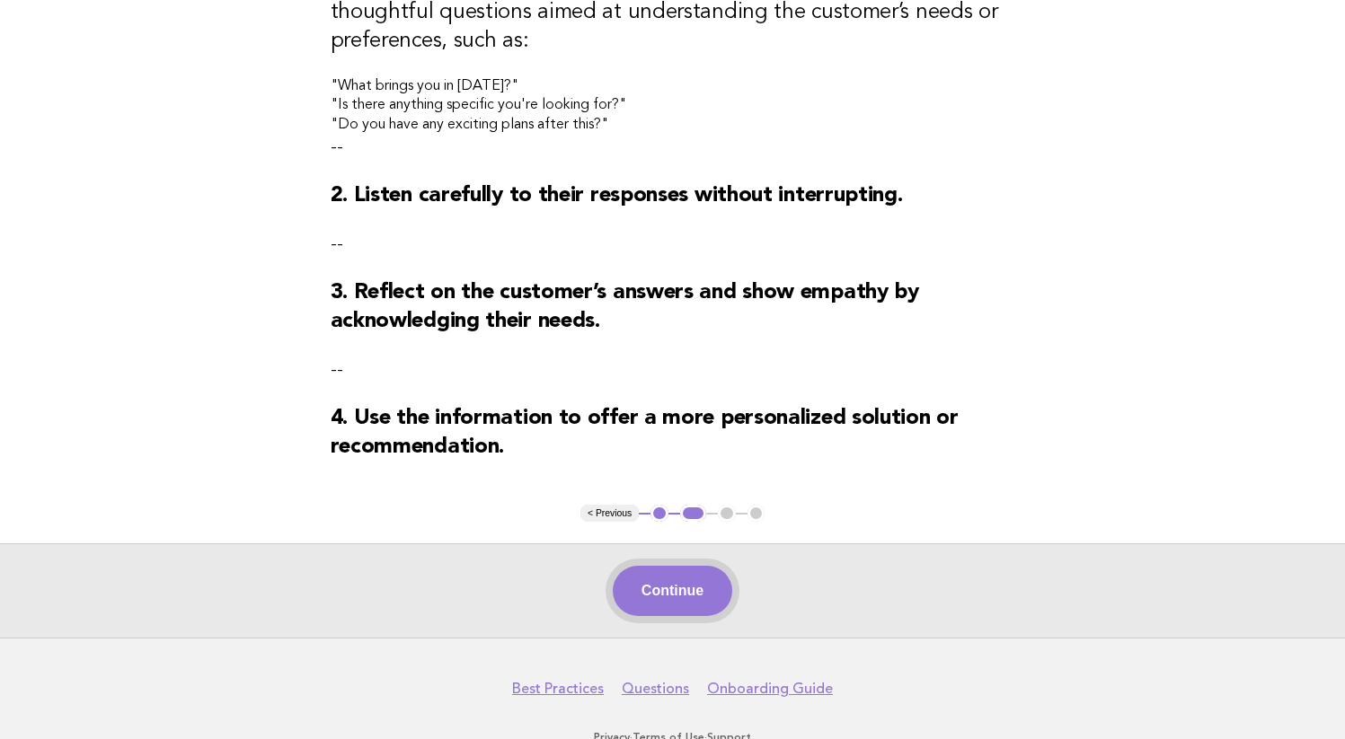 This screenshot has height=739, width=1345. What do you see at coordinates (672, 591) in the screenshot?
I see `button: Continue` at bounding box center [672, 591].